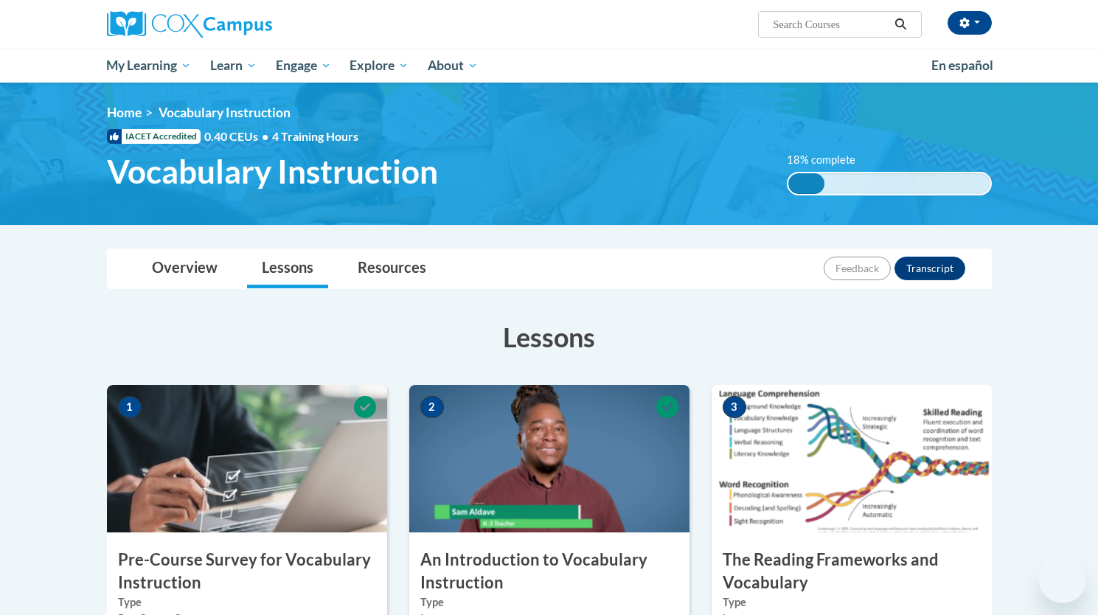 The height and width of the screenshot is (615, 1098). What do you see at coordinates (828, 160) in the screenshot?
I see `label: 18% complete` at bounding box center [828, 160].